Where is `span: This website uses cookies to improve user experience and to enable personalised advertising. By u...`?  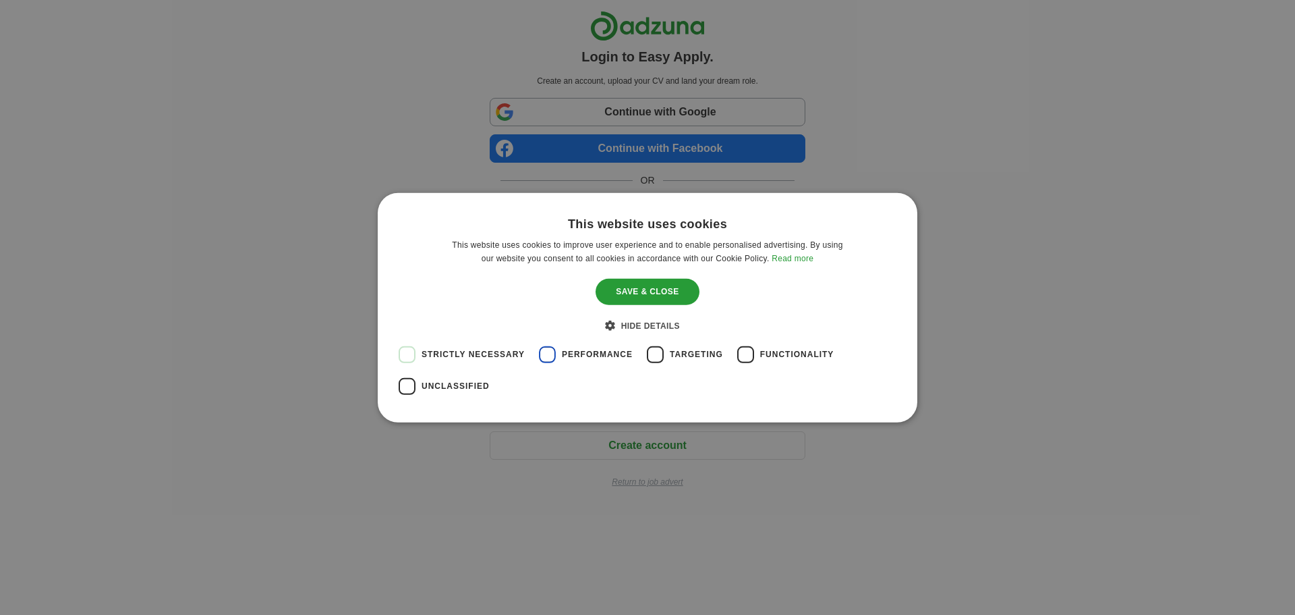
span: This website uses cookies to improve user experience and to enable personalised advertising. By u... is located at coordinates (647, 252).